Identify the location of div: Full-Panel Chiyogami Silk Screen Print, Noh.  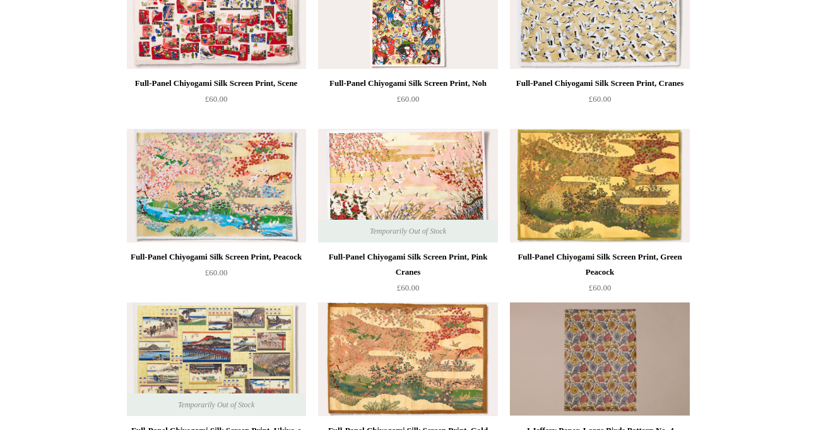
(408, 83).